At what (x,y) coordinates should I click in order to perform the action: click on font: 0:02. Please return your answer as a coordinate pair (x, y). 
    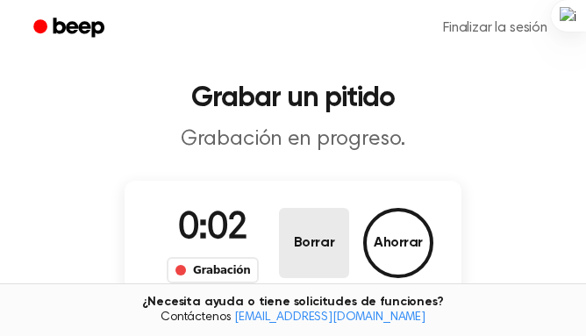
    Looking at the image, I should click on (213, 229).